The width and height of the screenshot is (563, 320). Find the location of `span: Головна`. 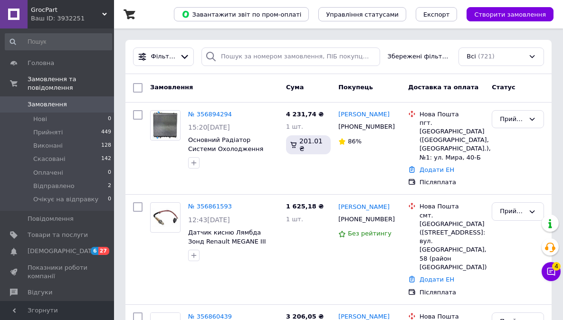

span: Головна is located at coordinates (41, 63).